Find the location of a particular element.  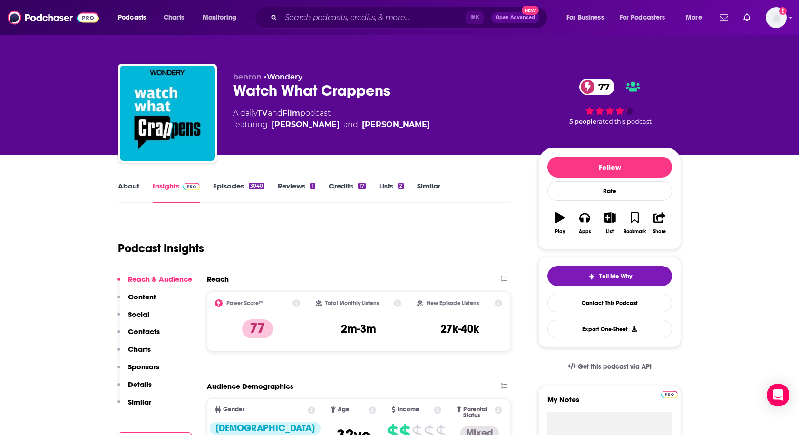

label: My Notes is located at coordinates (609, 403).